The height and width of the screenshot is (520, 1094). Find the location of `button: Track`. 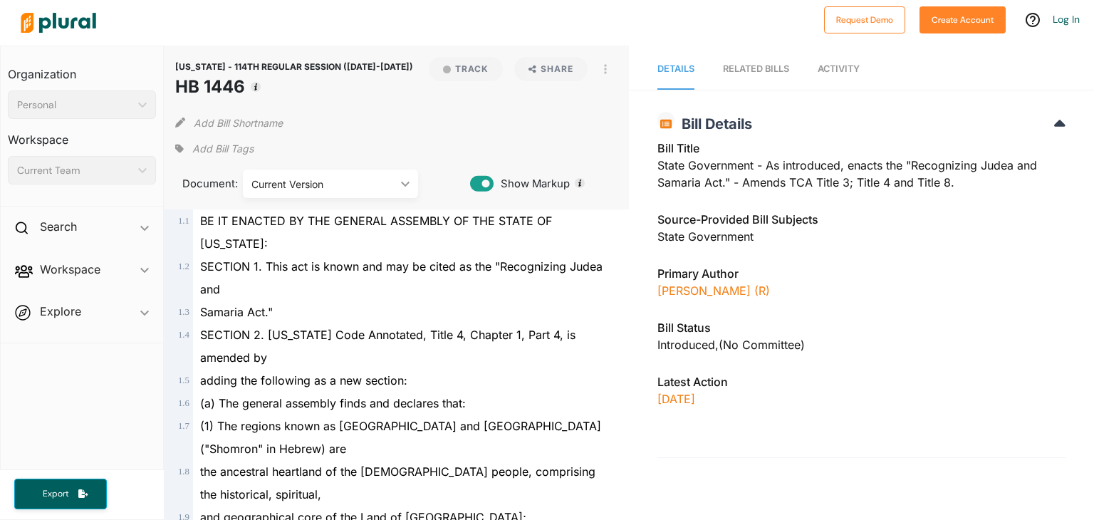

button: Track is located at coordinates (466, 69).